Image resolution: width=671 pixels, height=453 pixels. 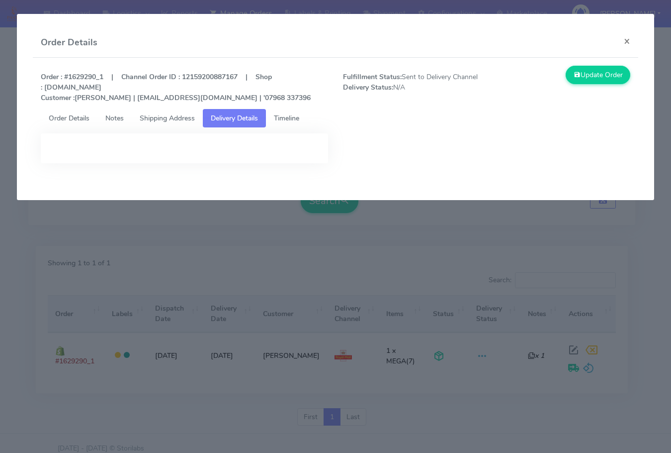 I want to click on span: Notes, so click(x=114, y=118).